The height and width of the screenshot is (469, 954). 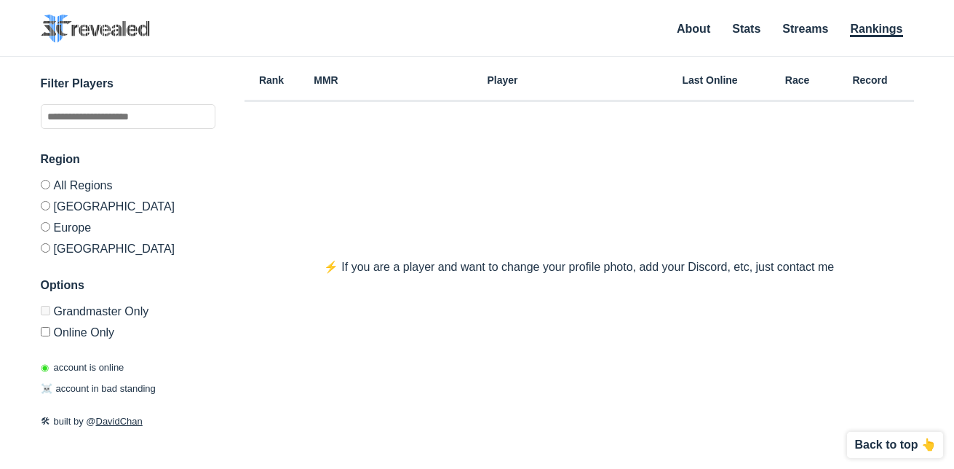 What do you see at coordinates (128, 226) in the screenshot?
I see `label: Europe` at bounding box center [128, 226].